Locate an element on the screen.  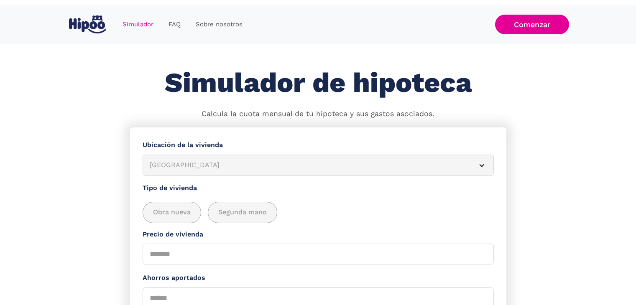
a: Comenzar is located at coordinates (532, 24).